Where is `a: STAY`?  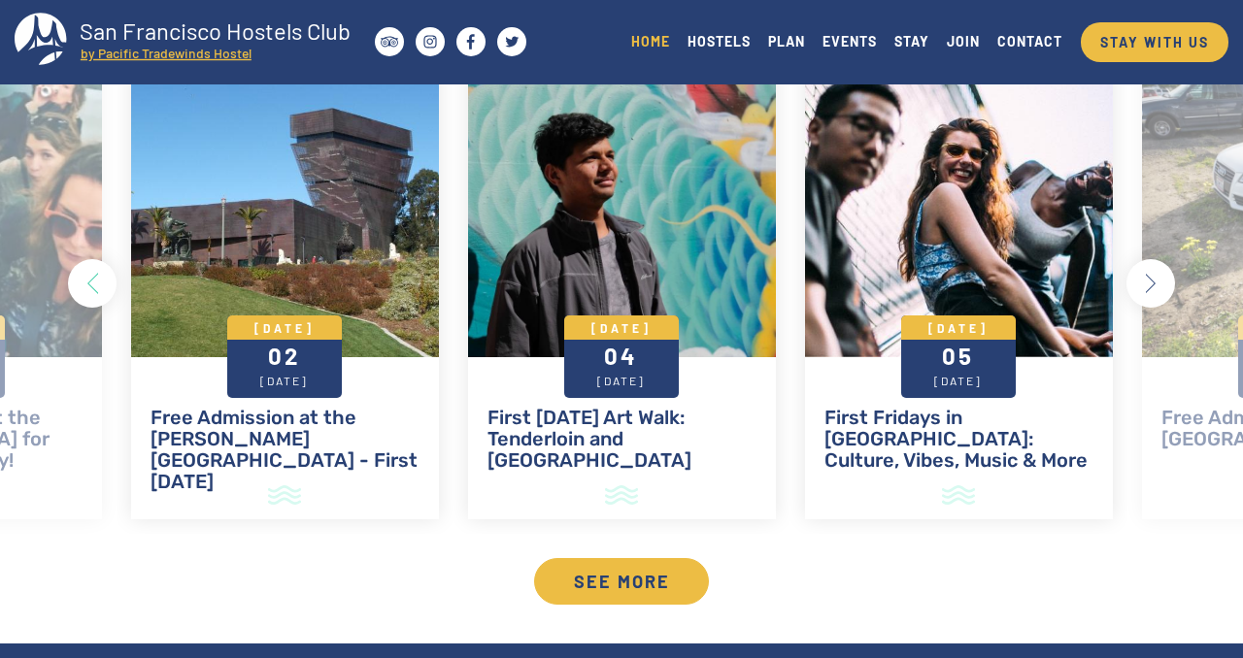 a: STAY is located at coordinates (912, 41).